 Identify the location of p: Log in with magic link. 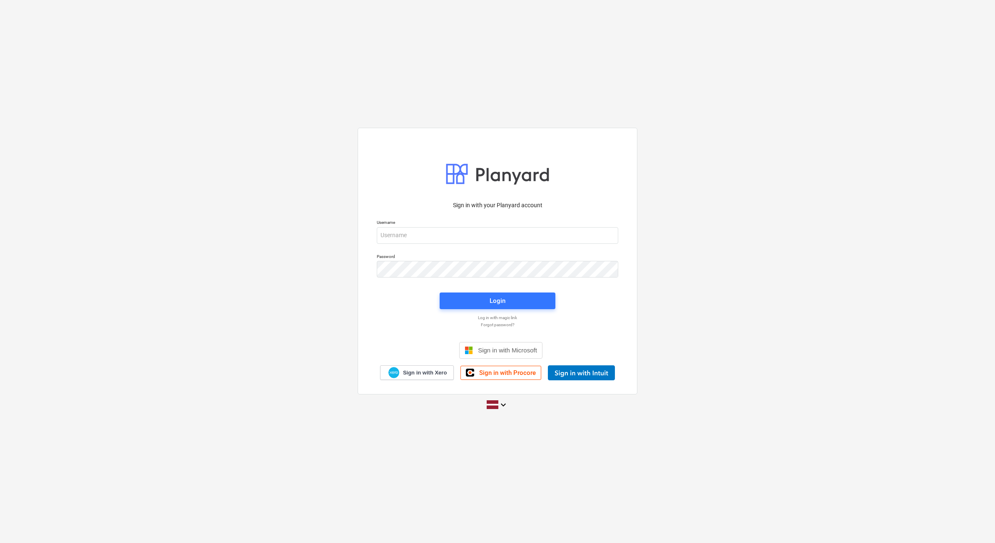
(498, 318).